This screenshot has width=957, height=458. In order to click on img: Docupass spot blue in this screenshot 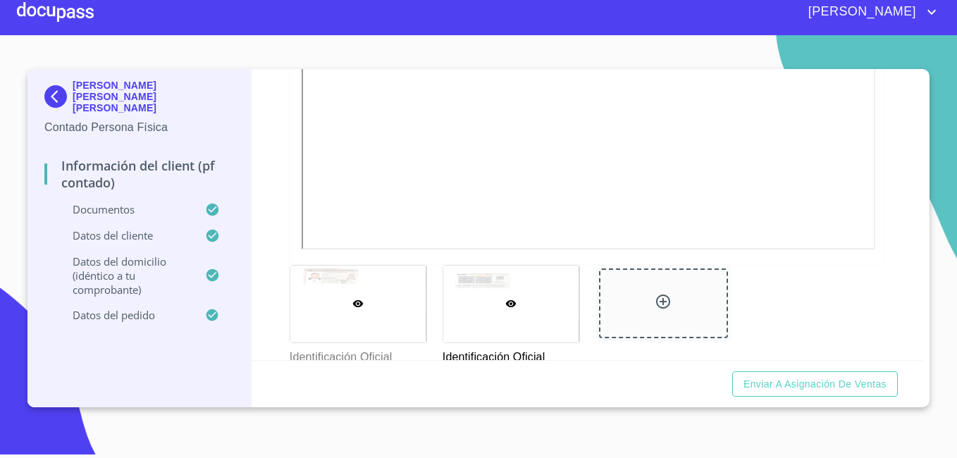, I will do `click(58, 97)`.